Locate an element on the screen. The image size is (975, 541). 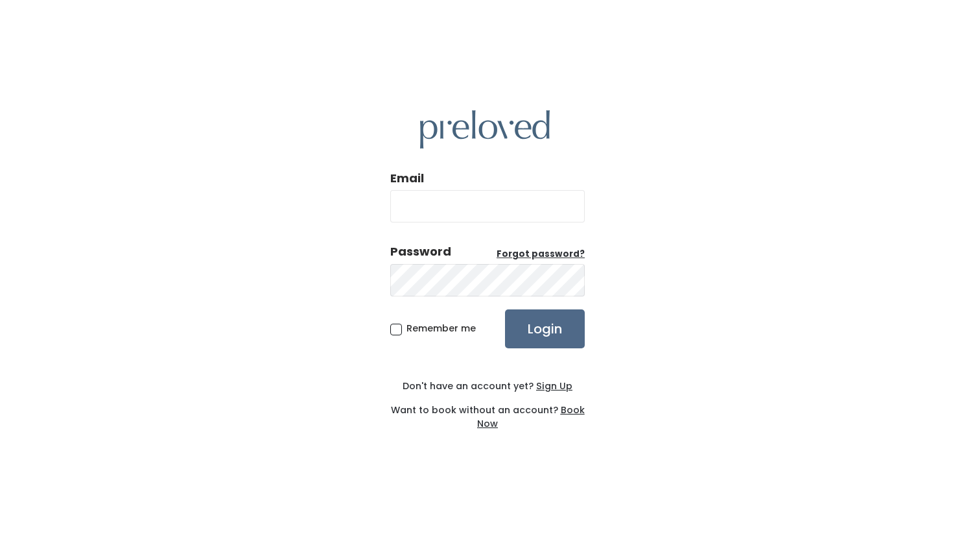
div: Want to book without an account? is located at coordinates (488, 412).